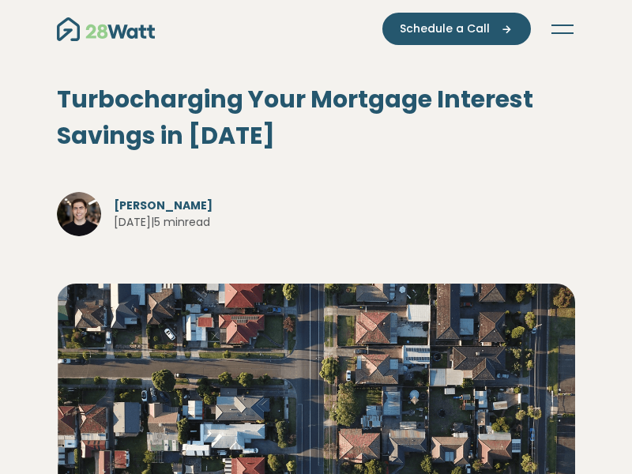 Image resolution: width=632 pixels, height=474 pixels. What do you see at coordinates (79, 214) in the screenshot?
I see `img: Jake Havey` at bounding box center [79, 214].